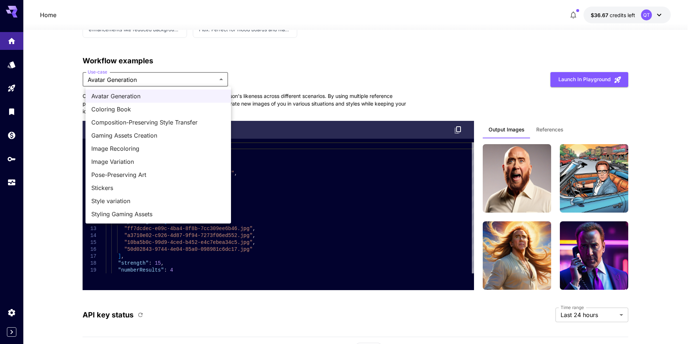 The width and height of the screenshot is (693, 344). What do you see at coordinates (158, 96) in the screenshot?
I see `span: Avatar Generation` at bounding box center [158, 96].